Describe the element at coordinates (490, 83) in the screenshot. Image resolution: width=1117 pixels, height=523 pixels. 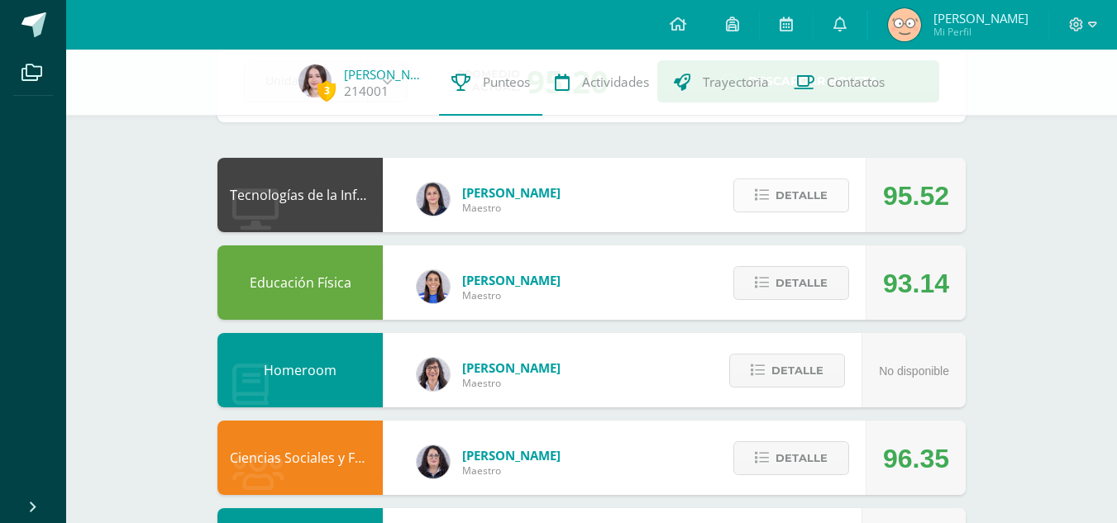
I see `a: Punteos` at that location.